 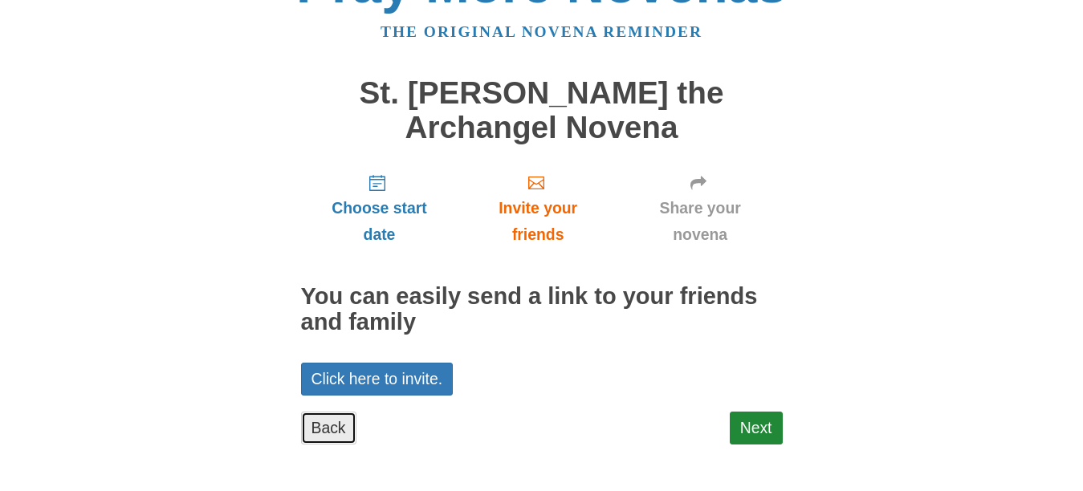 What do you see at coordinates (541, 31) in the screenshot?
I see `a: The original novena reminder` at bounding box center [541, 31].